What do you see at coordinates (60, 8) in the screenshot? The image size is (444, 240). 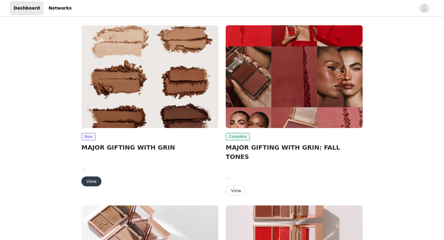 I see `a: Networks` at bounding box center [60, 8].